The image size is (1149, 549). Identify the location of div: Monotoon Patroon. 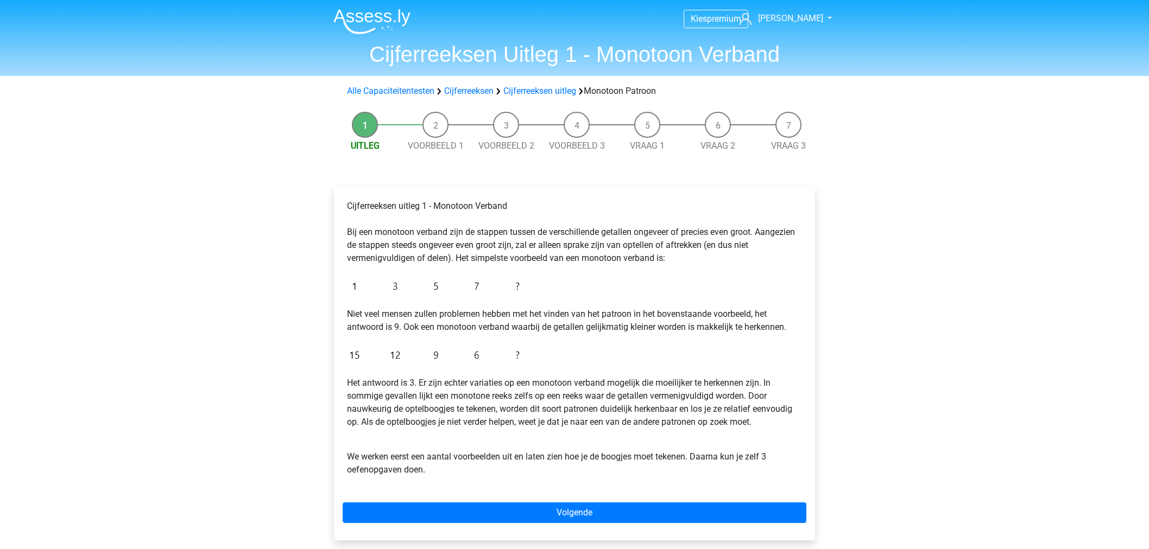
(574, 91).